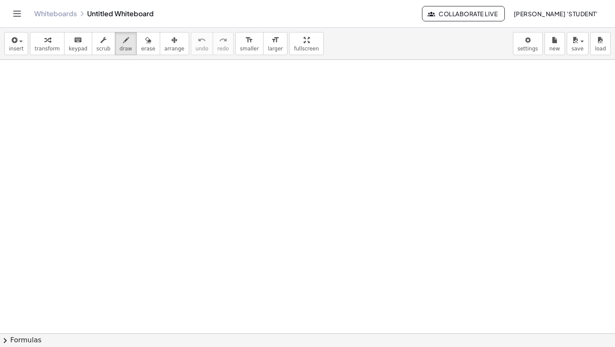 Image resolution: width=615 pixels, height=347 pixels. Describe the element at coordinates (306, 44) in the screenshot. I see `button: fullscreen` at that location.